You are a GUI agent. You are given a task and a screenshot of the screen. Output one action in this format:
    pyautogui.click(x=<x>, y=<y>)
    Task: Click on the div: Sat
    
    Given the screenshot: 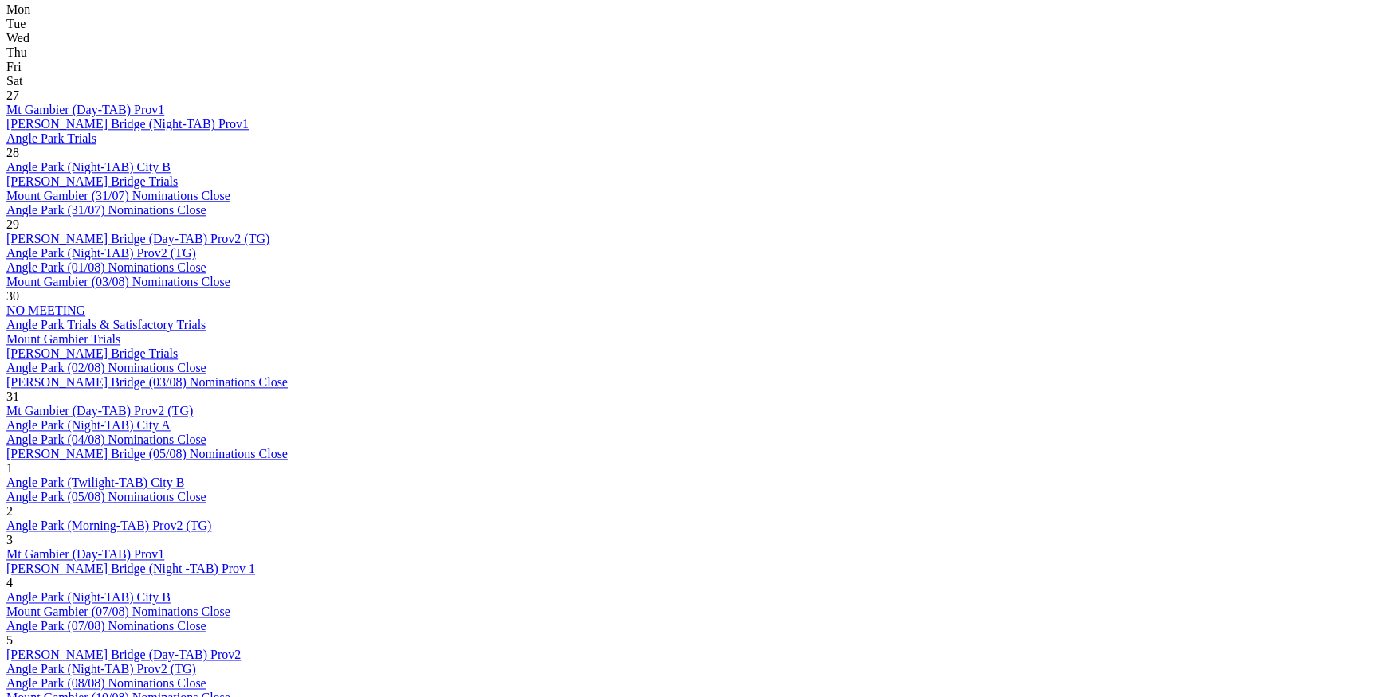 What is the action you would take?
    pyautogui.click(x=687, y=81)
    